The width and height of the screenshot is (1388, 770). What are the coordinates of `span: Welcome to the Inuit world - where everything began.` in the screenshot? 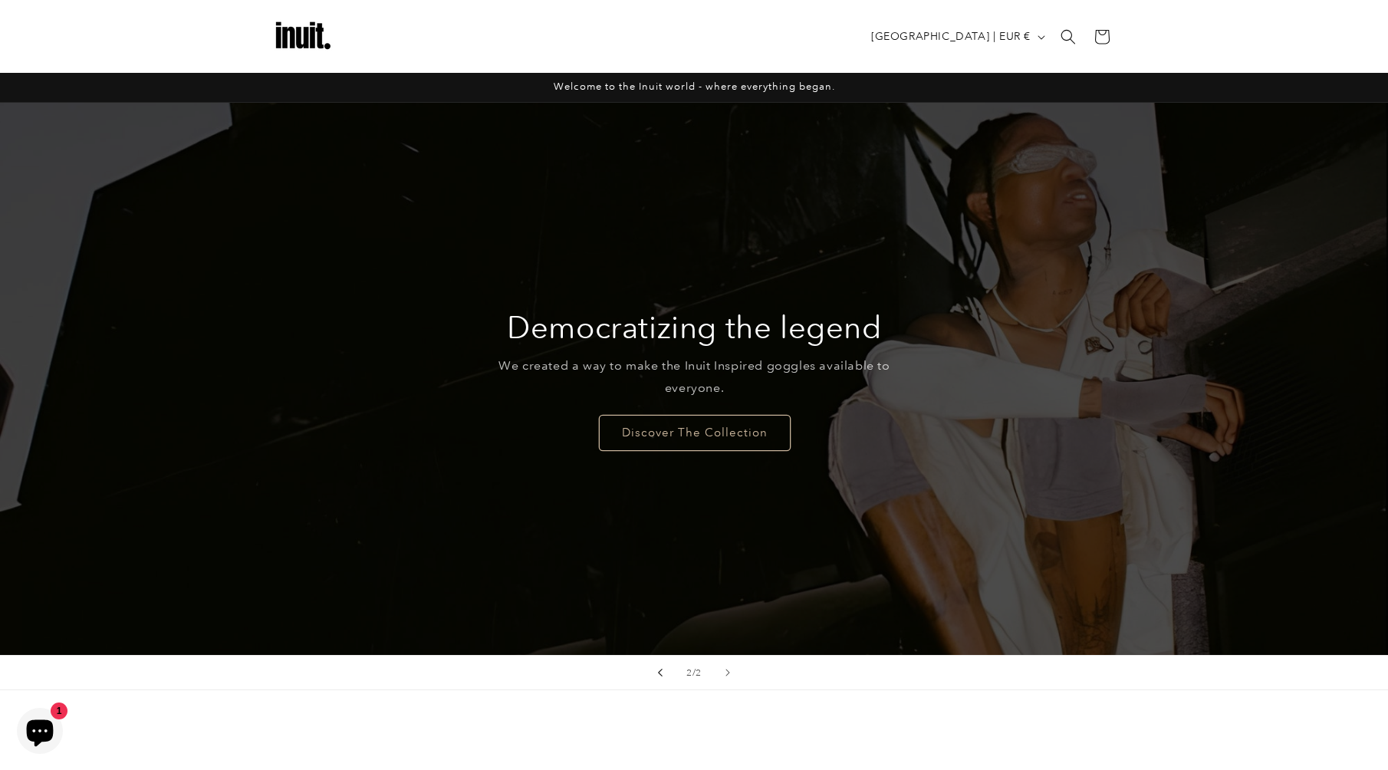 It's located at (694, 86).